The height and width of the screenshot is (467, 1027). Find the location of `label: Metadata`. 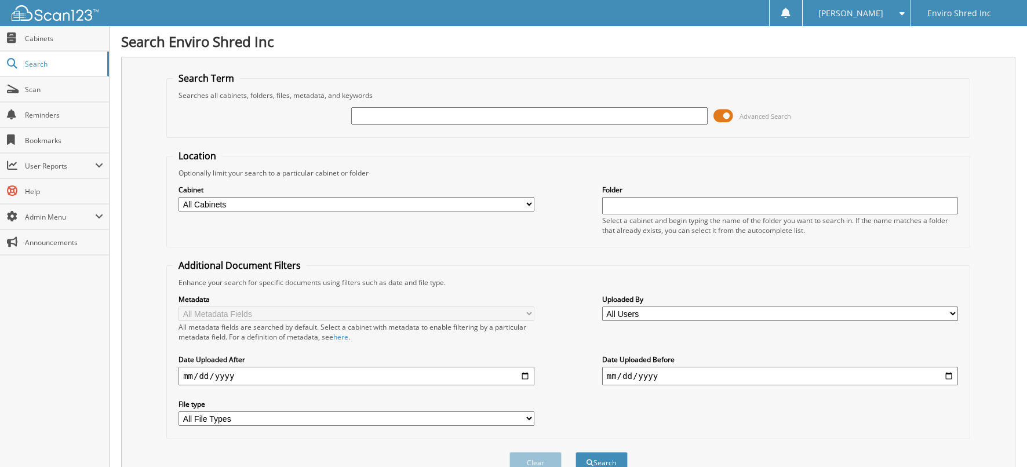

label: Metadata is located at coordinates (357, 299).